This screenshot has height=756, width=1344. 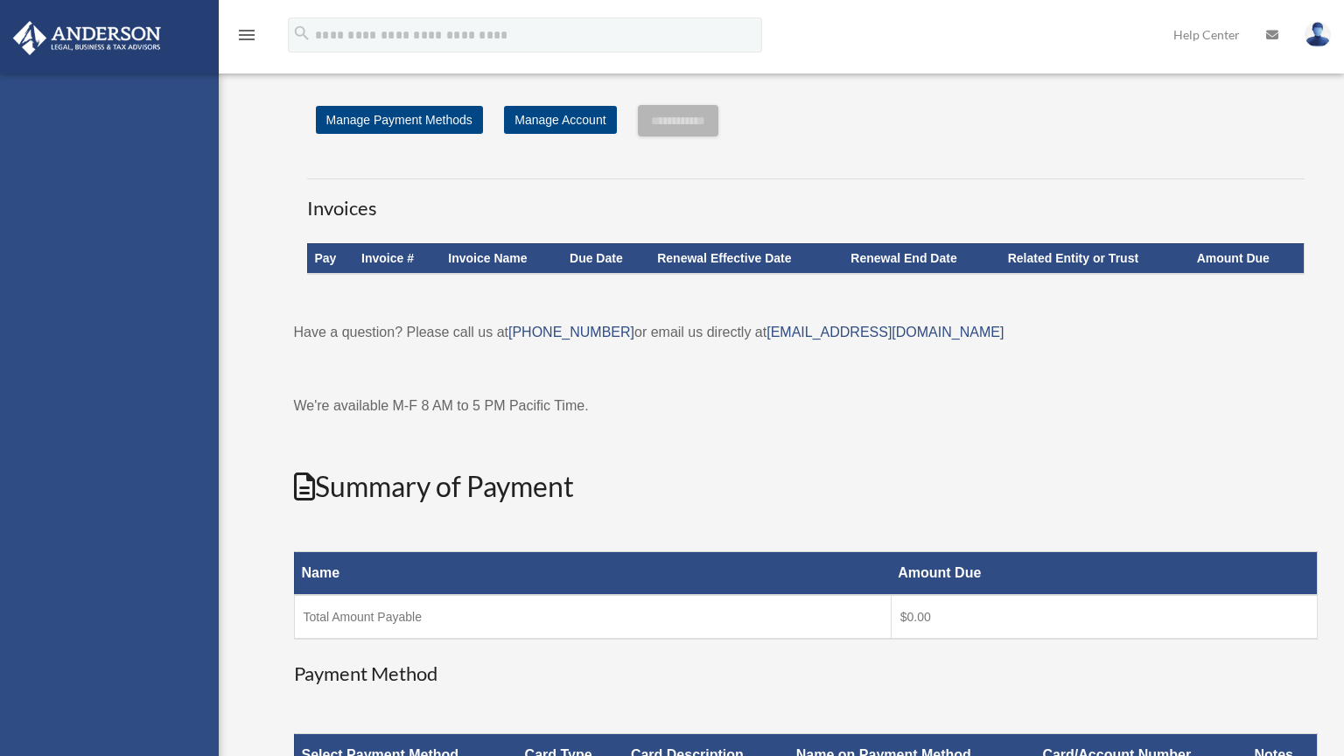 I want to click on h3: Payment Method, so click(x=806, y=674).